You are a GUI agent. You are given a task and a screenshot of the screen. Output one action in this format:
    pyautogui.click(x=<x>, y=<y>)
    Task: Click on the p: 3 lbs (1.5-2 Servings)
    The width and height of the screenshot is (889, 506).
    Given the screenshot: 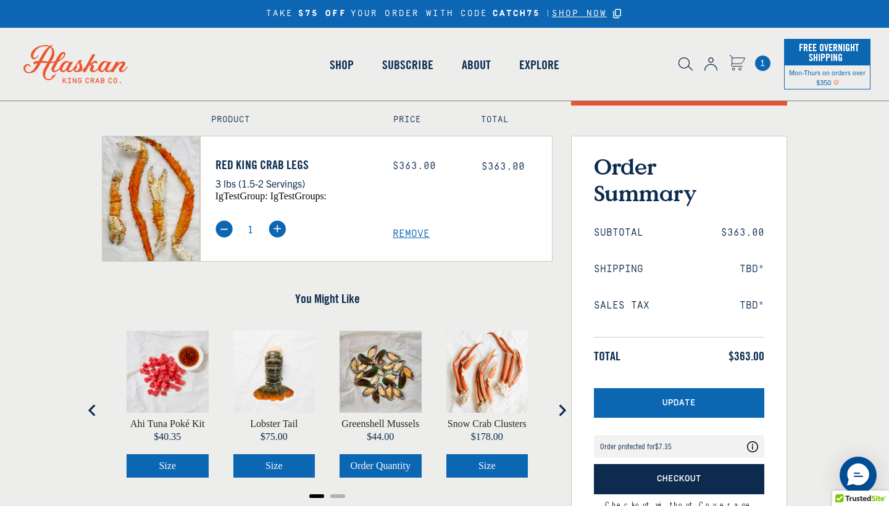 What is the action you would take?
    pyautogui.click(x=295, y=183)
    